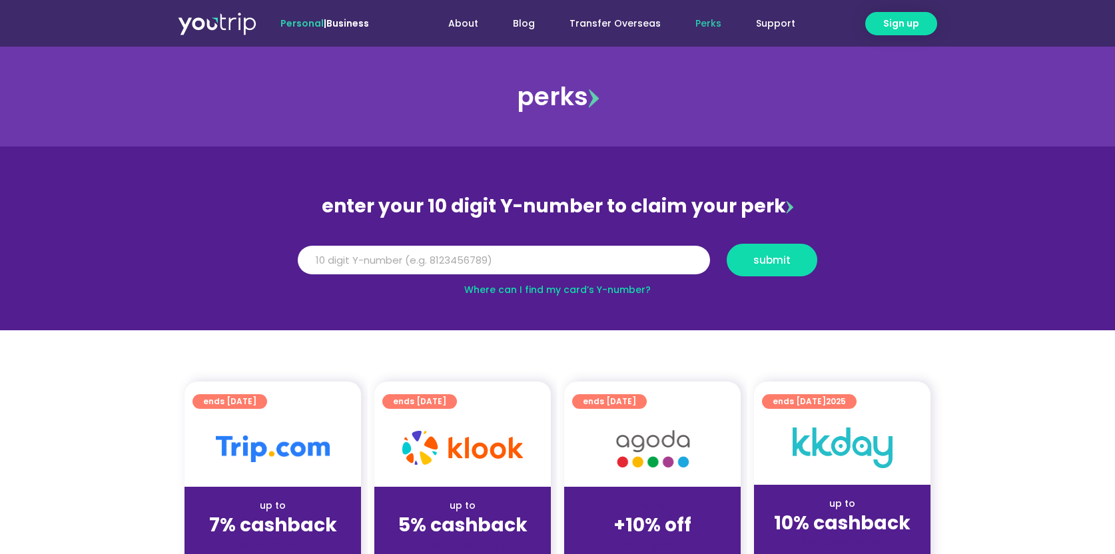 Image resolution: width=1115 pixels, height=554 pixels. Describe the element at coordinates (302, 23) in the screenshot. I see `span: Personal` at that location.